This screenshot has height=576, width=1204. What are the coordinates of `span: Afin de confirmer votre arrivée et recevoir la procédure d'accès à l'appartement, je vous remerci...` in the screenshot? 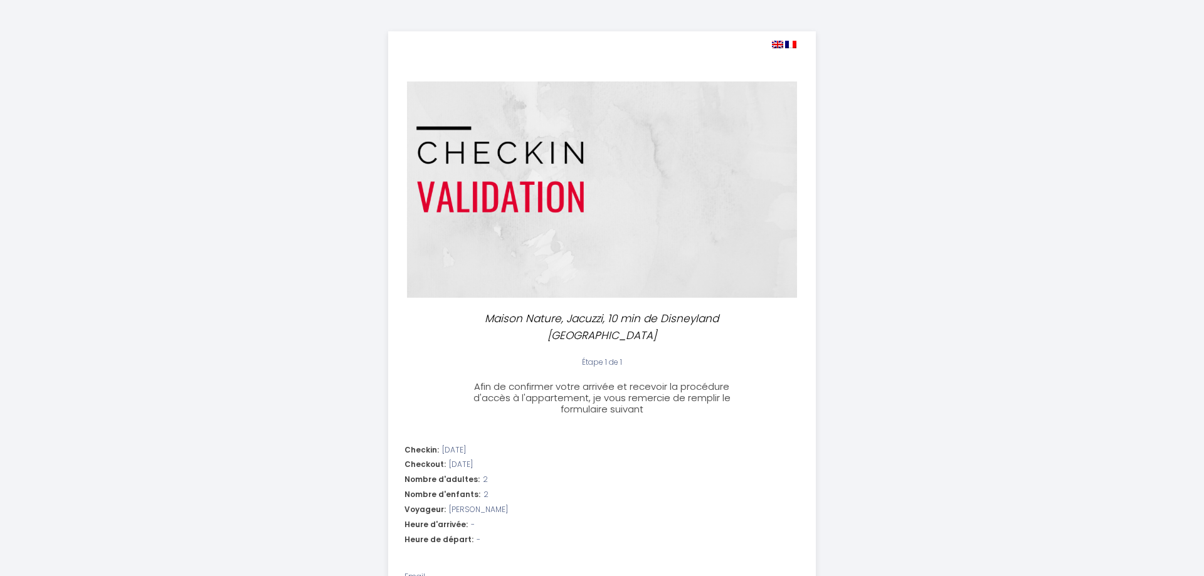 It's located at (602, 398).